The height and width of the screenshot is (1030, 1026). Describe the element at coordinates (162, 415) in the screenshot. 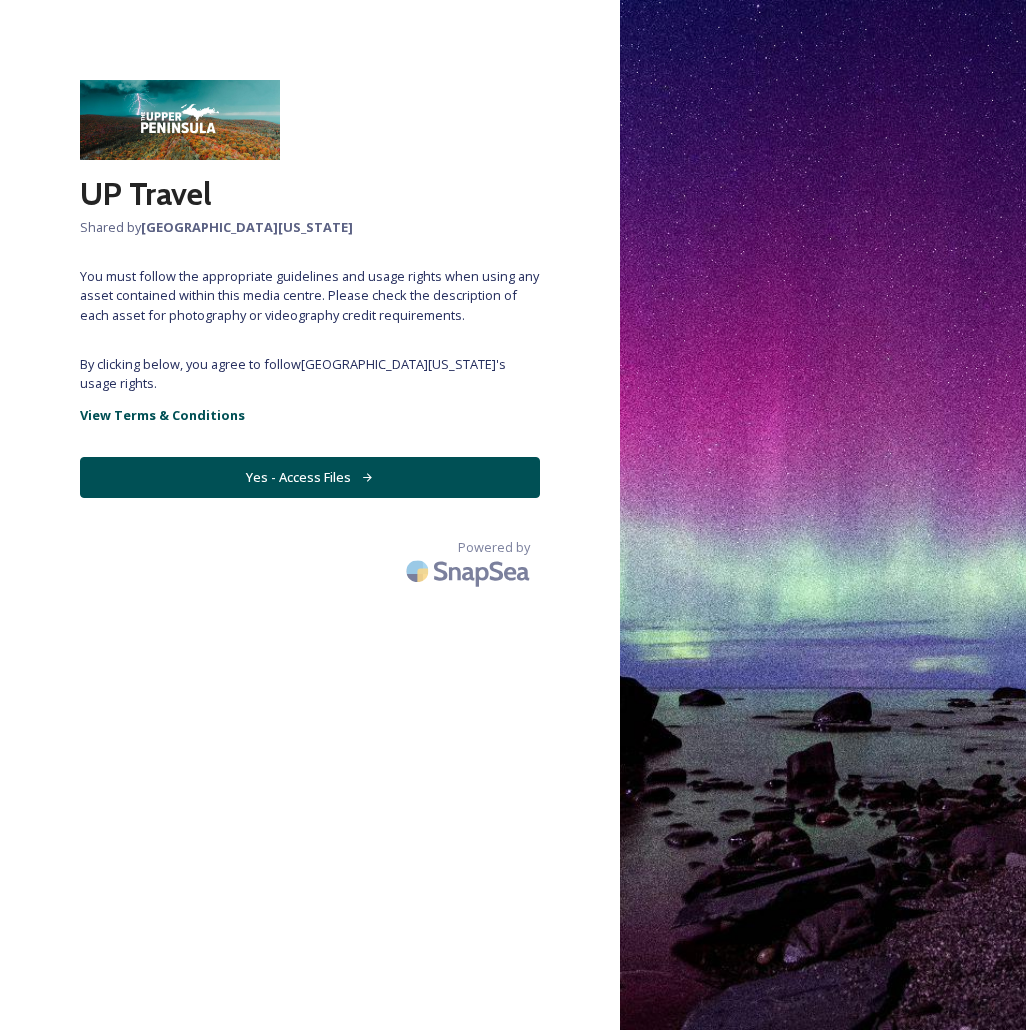

I see `strong: View Terms & Conditions` at that location.